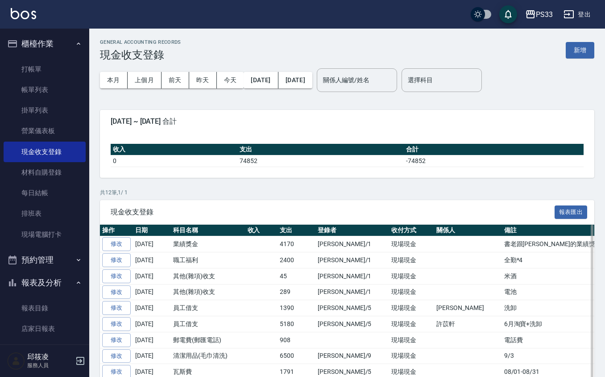 The width and height of the screenshot is (605, 377). Describe the element at coordinates (571, 211) in the screenshot. I see `a: 報表匯出` at that location.